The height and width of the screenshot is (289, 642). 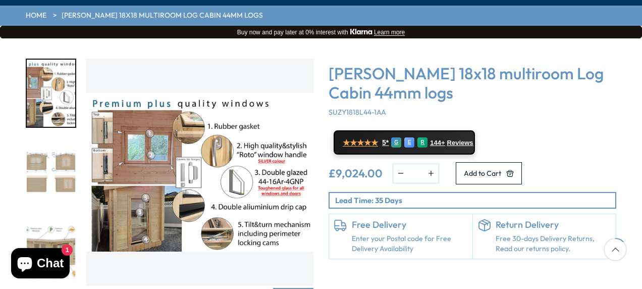 I want to click on inbox-online-store-chat: Shopify online store chat, so click(x=40, y=264).